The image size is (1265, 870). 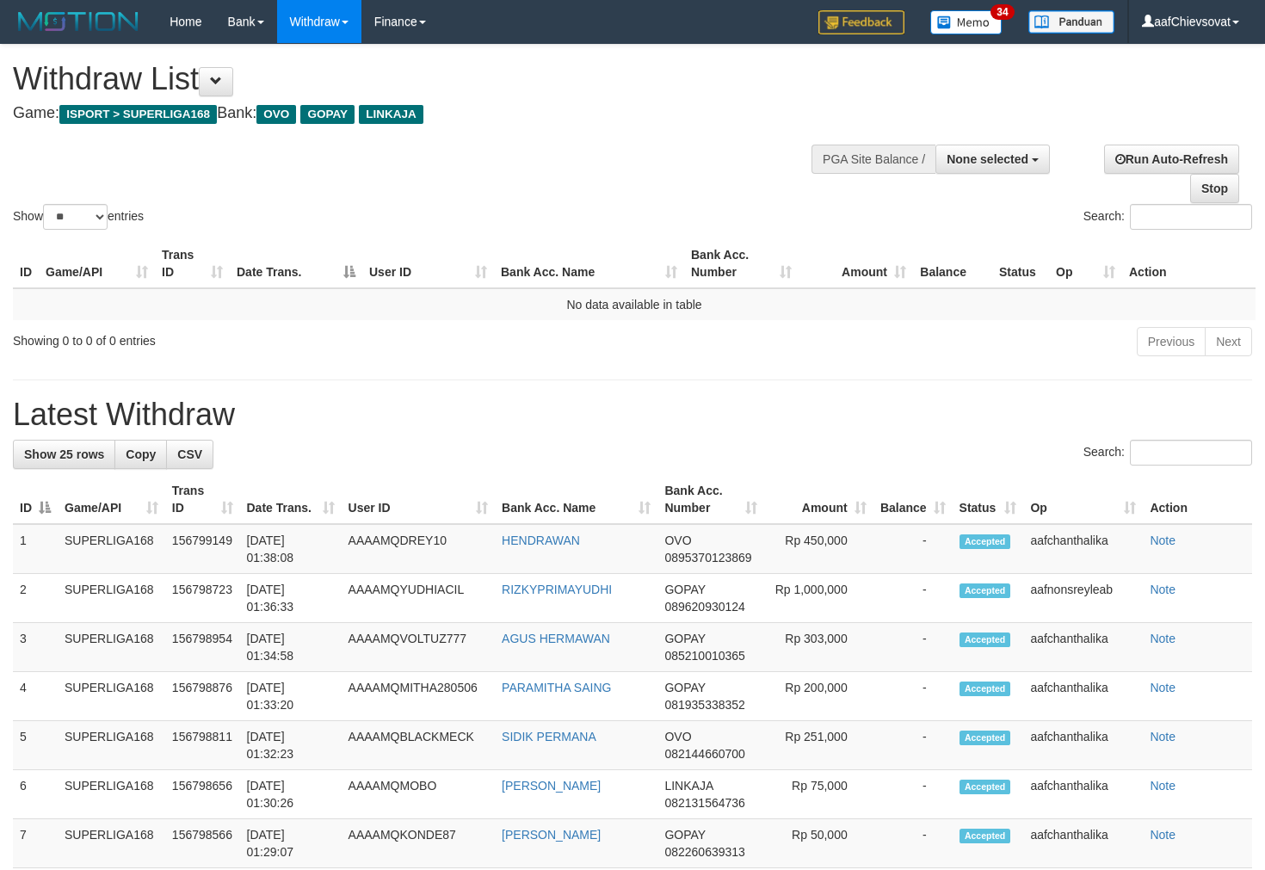 What do you see at coordinates (1002, 12) in the screenshot?
I see `span: 34` at bounding box center [1002, 12].